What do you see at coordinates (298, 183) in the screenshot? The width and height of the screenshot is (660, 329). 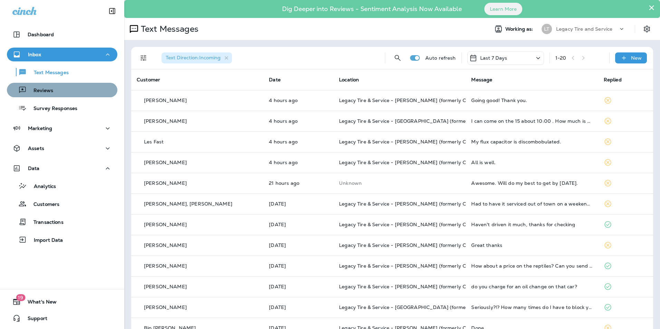 I see `p: Oct 7, 2025 04:55 PM` at bounding box center [298, 183].